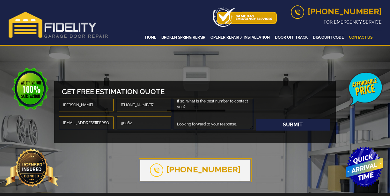 The height and width of the screenshot is (196, 390). I want to click on a: Broken Spring Repair, so click(183, 37).